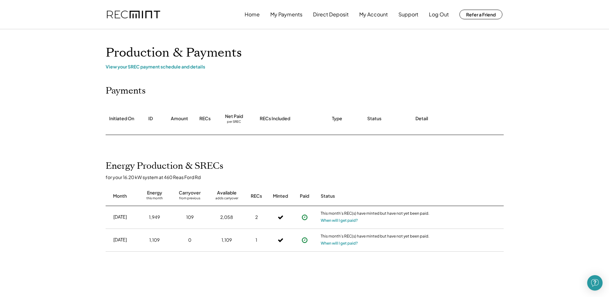 The image size is (609, 297). I want to click on div: Energy, so click(154, 193).